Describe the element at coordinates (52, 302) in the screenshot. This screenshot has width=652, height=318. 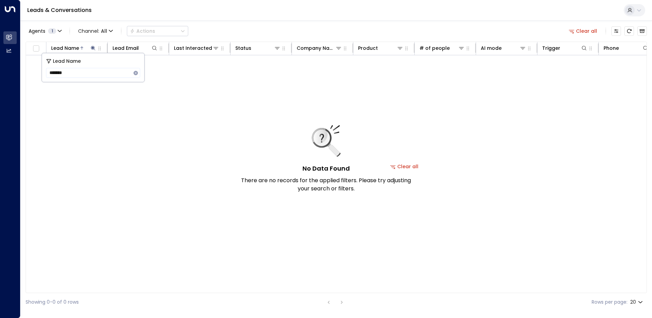
I see `div: Showing 0-0 of 0 rows` at that location.